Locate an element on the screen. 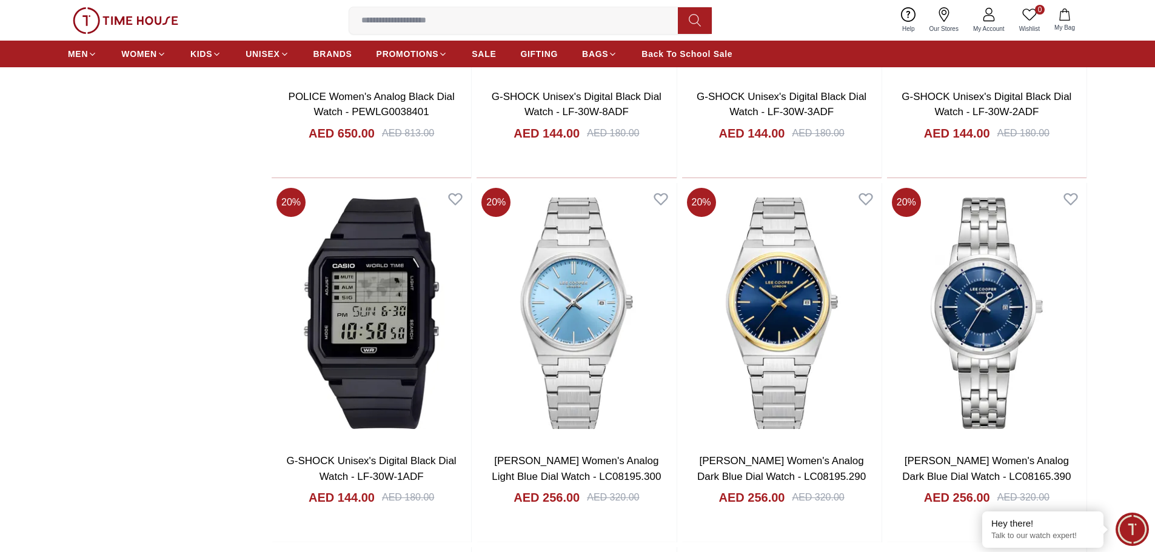 This screenshot has width=1155, height=552. a: BRANDS is located at coordinates (333, 54).